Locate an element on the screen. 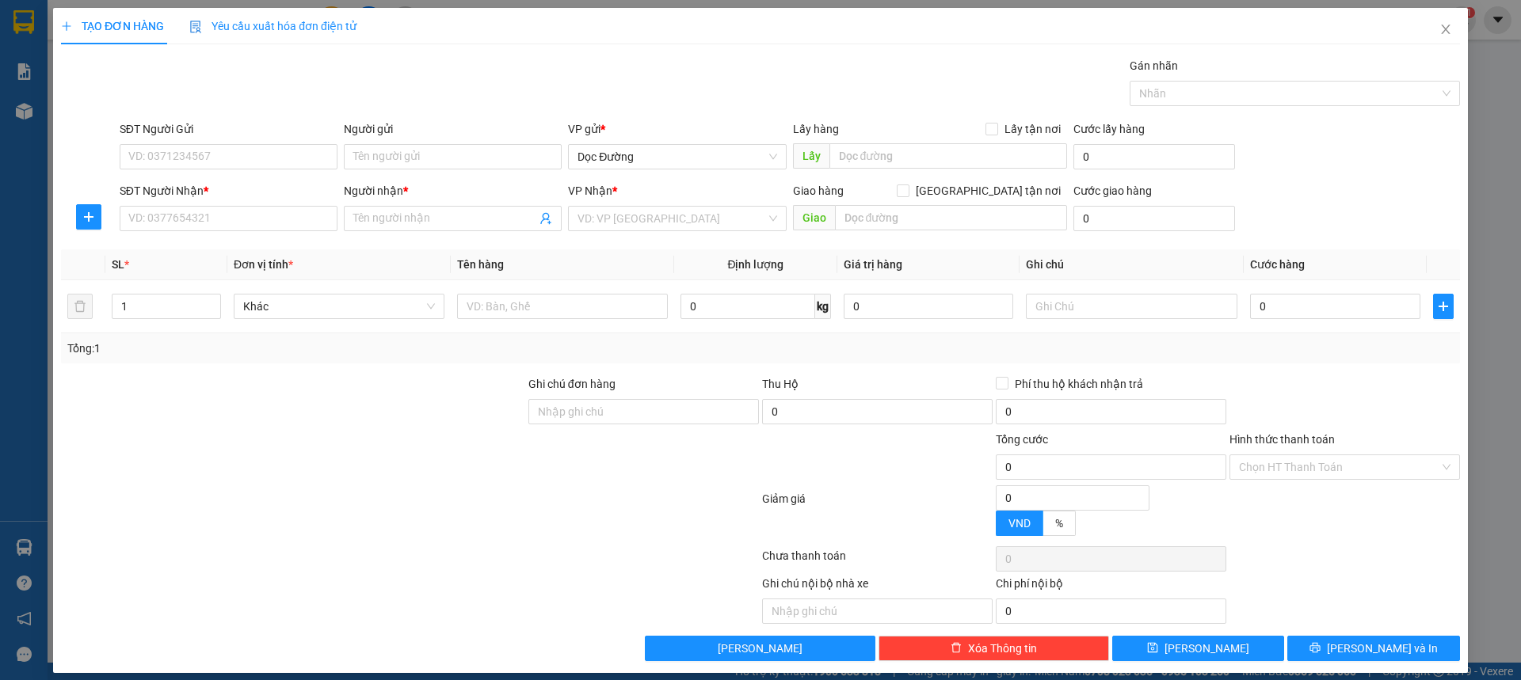 This screenshot has width=1521, height=680. span: Khác is located at coordinates (339, 307).